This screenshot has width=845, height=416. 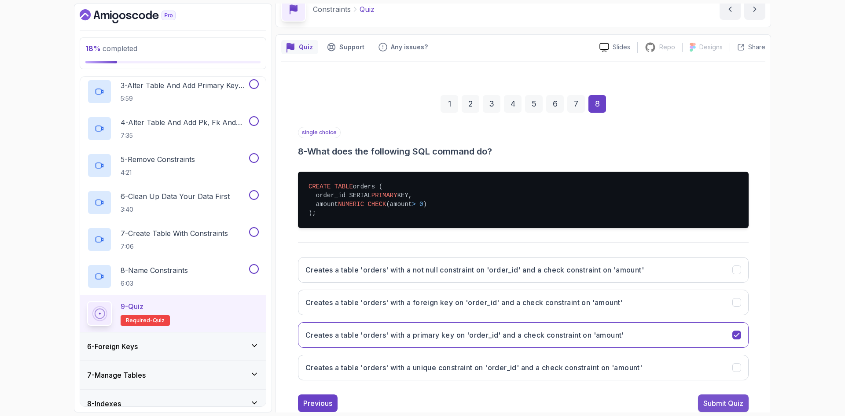 What do you see at coordinates (184, 122) in the screenshot?
I see `p: 4 - Alter Table And Add Pk, Fk And Check Constraints` at bounding box center [184, 122].